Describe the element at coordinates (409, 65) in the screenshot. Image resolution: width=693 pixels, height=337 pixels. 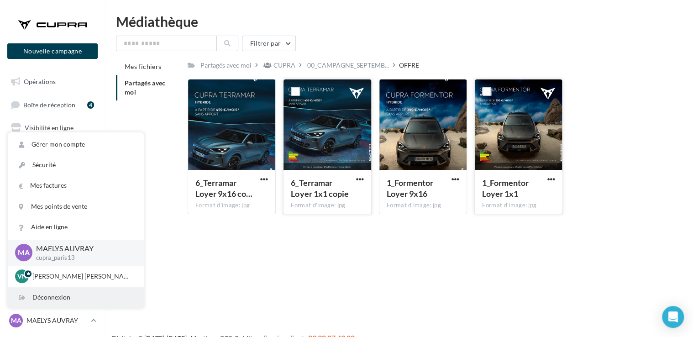
I see `div: OFFRE` at that location.